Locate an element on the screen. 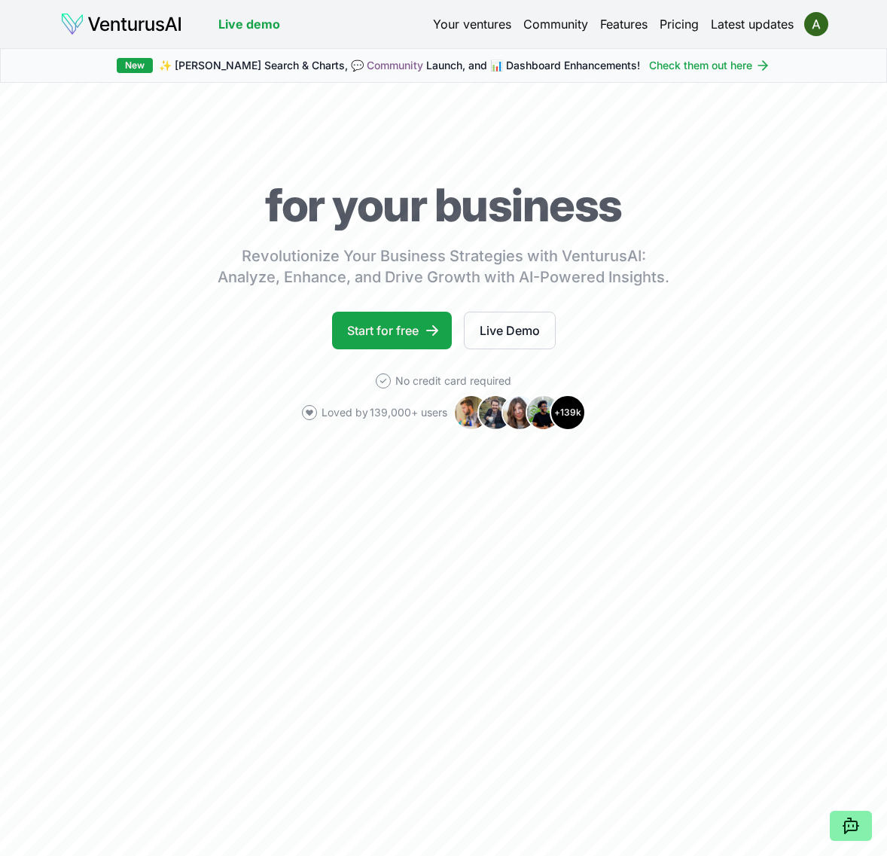  img: Avatar 4 is located at coordinates (543, 412).